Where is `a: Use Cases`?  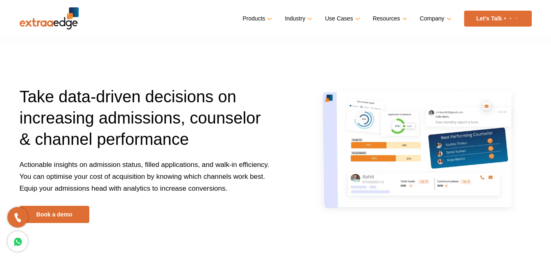 a: Use Cases is located at coordinates (341, 18).